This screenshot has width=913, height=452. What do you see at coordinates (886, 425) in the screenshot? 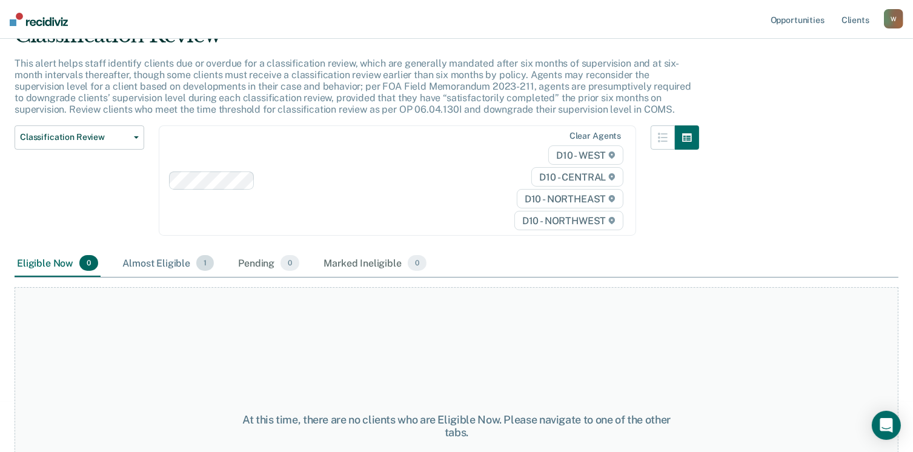
I see `div: Open Intercom Messenger` at bounding box center [886, 425].